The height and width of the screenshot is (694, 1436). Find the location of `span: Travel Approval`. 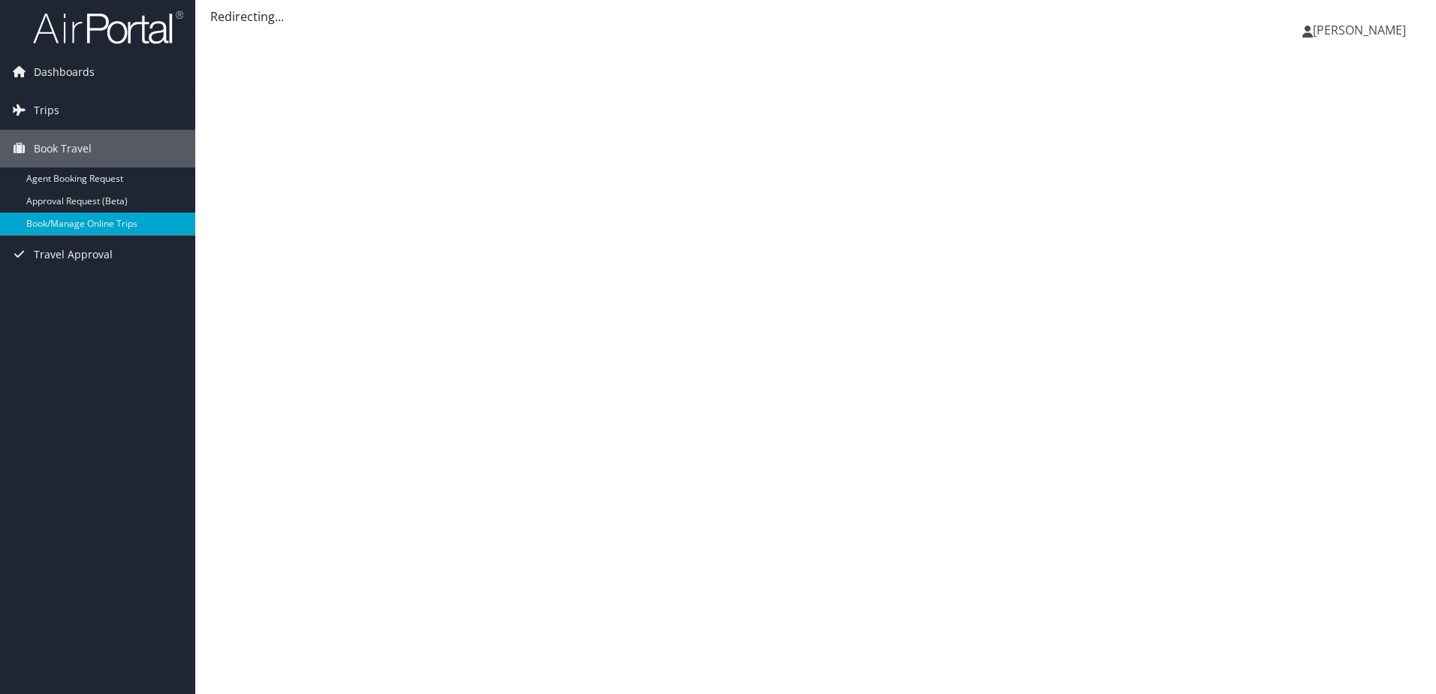

span: Travel Approval is located at coordinates (73, 255).